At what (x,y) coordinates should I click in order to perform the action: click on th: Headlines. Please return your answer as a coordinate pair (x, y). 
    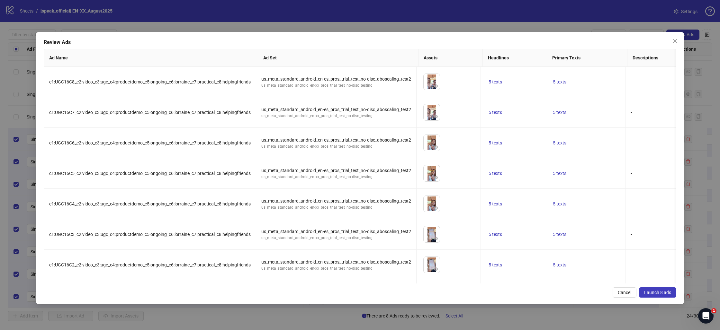
    Looking at the image, I should click on (515, 58).